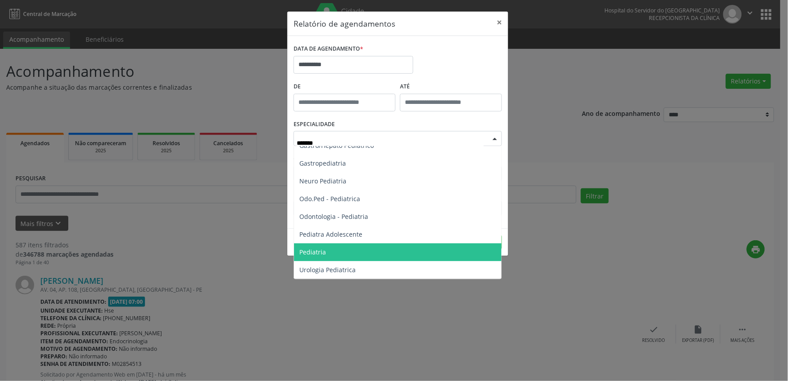 Image resolution: width=788 pixels, height=381 pixels. I want to click on label: De, so click(345, 87).